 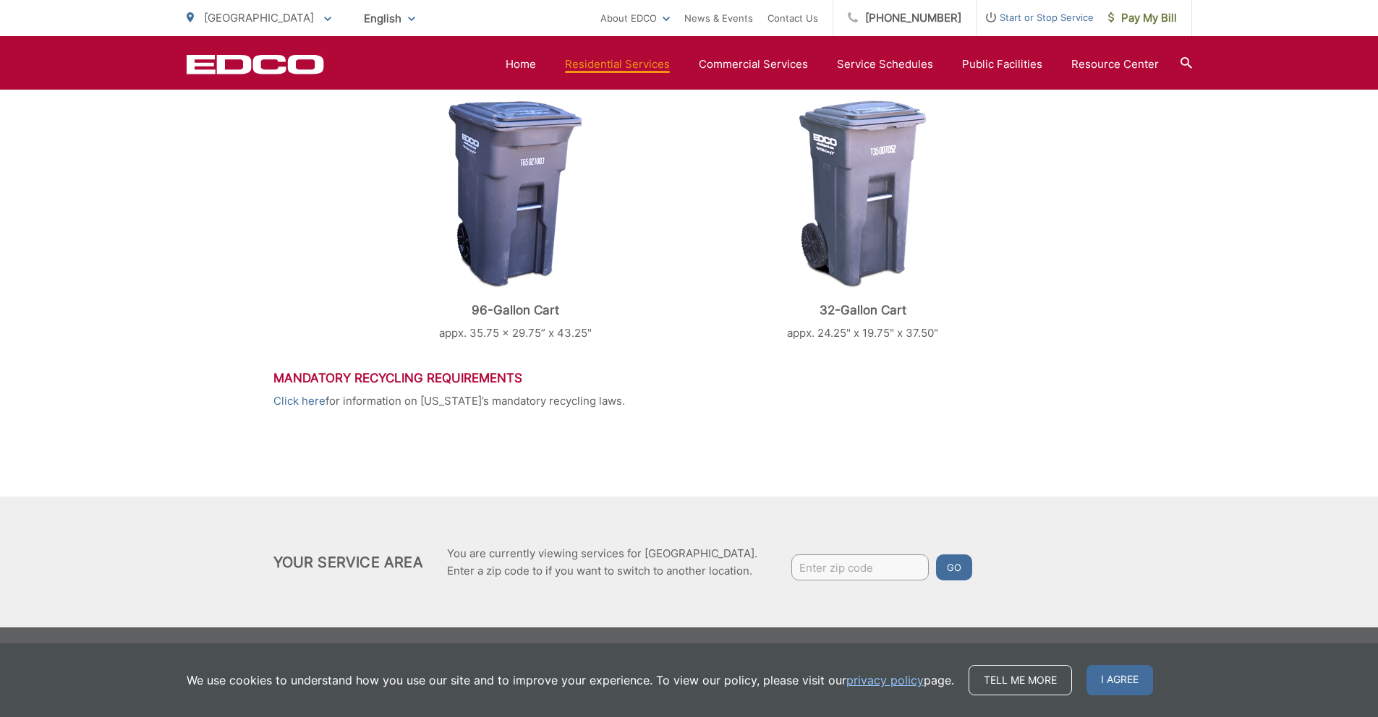 I want to click on span: I agree, so click(x=1119, y=680).